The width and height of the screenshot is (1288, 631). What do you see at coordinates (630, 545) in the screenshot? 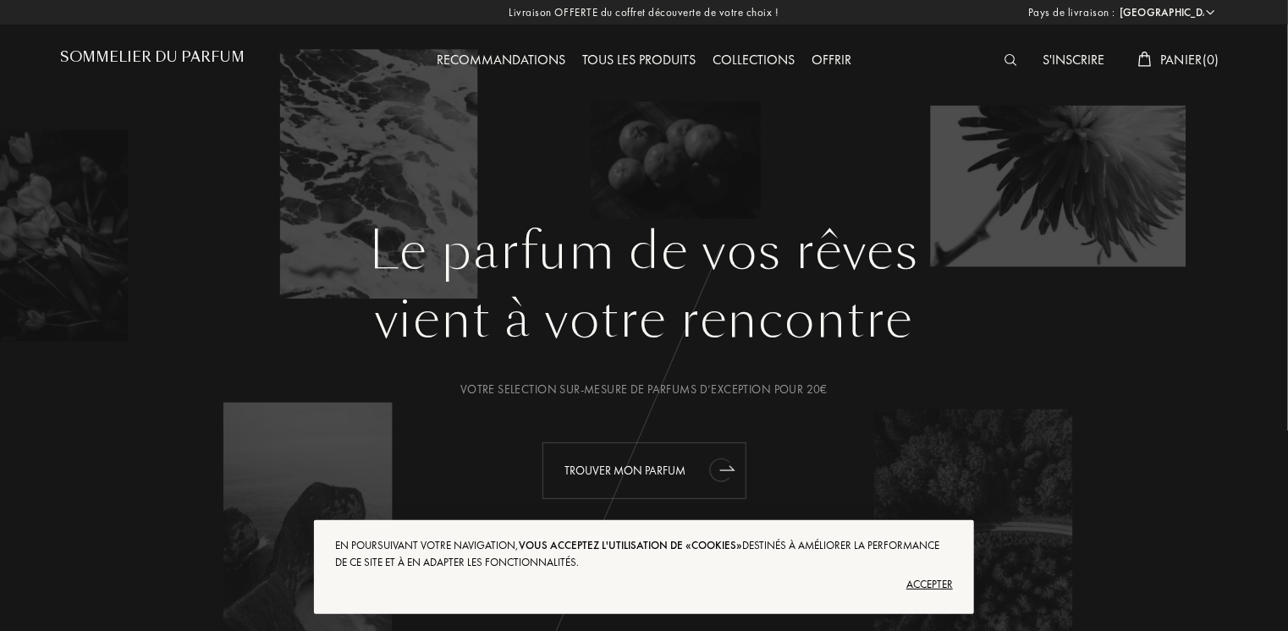
I see `span: vous acceptez l'utilisation de «cookies»` at bounding box center [630, 545].